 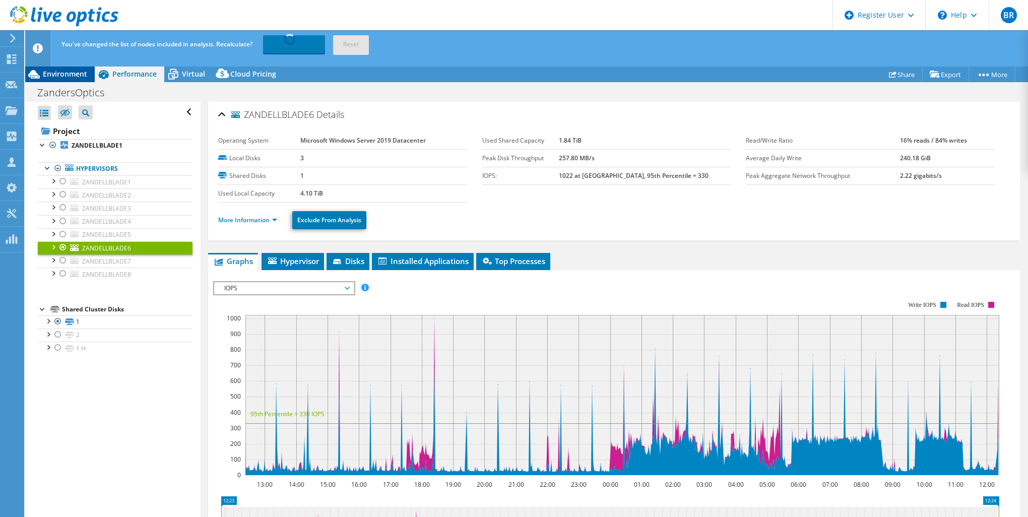 What do you see at coordinates (453, 484) in the screenshot?
I see `text: 19:00` at bounding box center [453, 484].